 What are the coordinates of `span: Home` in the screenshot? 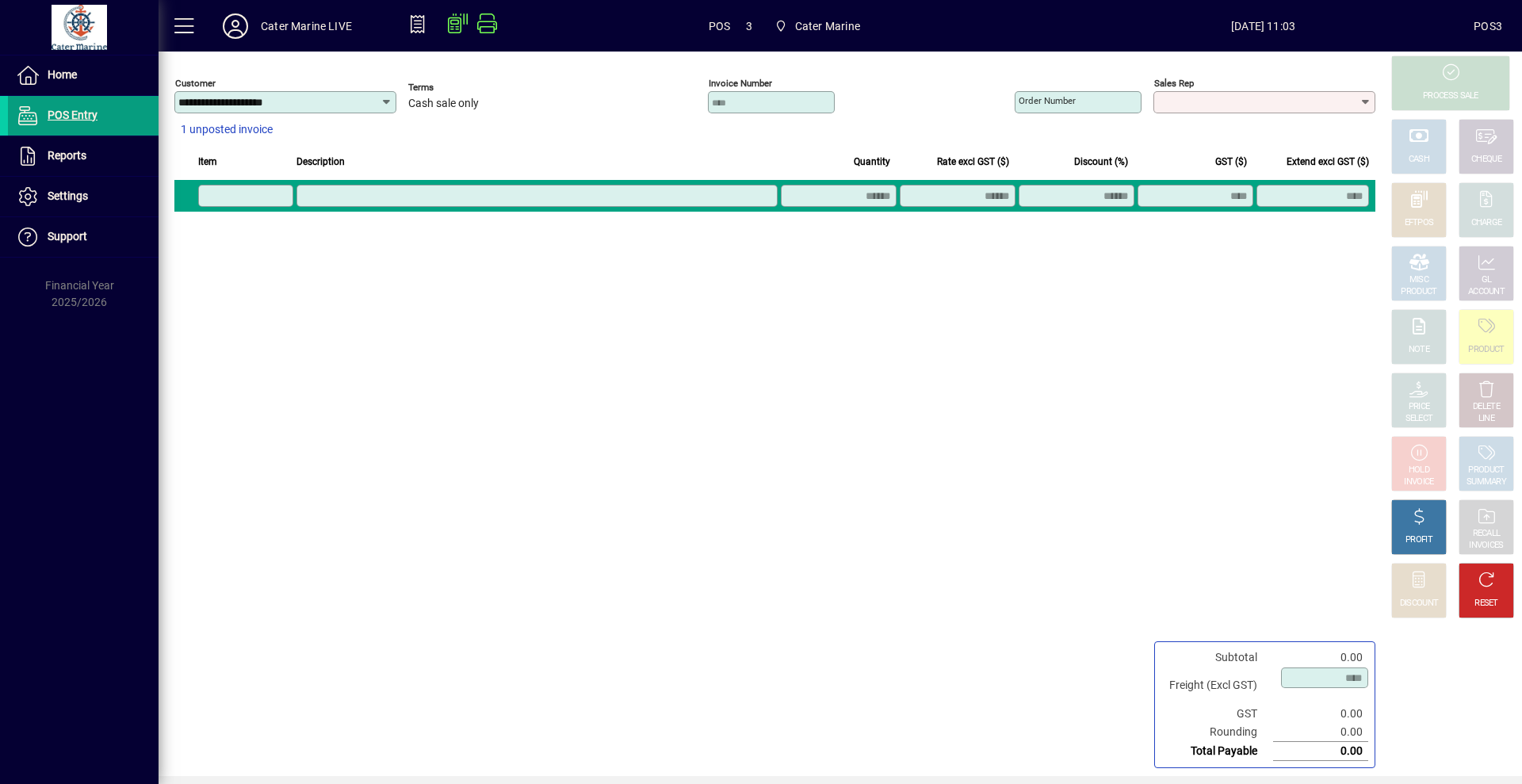 It's located at (62, 74).